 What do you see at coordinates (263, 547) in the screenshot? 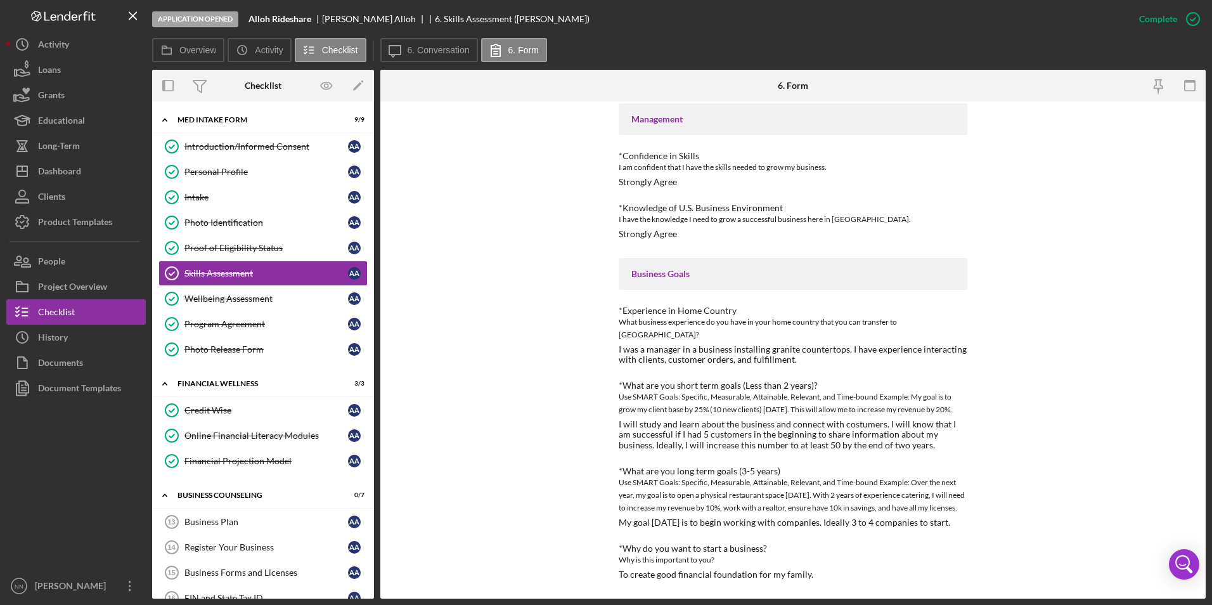
I see `a: 14Register Your BusinessAA` at bounding box center [263, 547].